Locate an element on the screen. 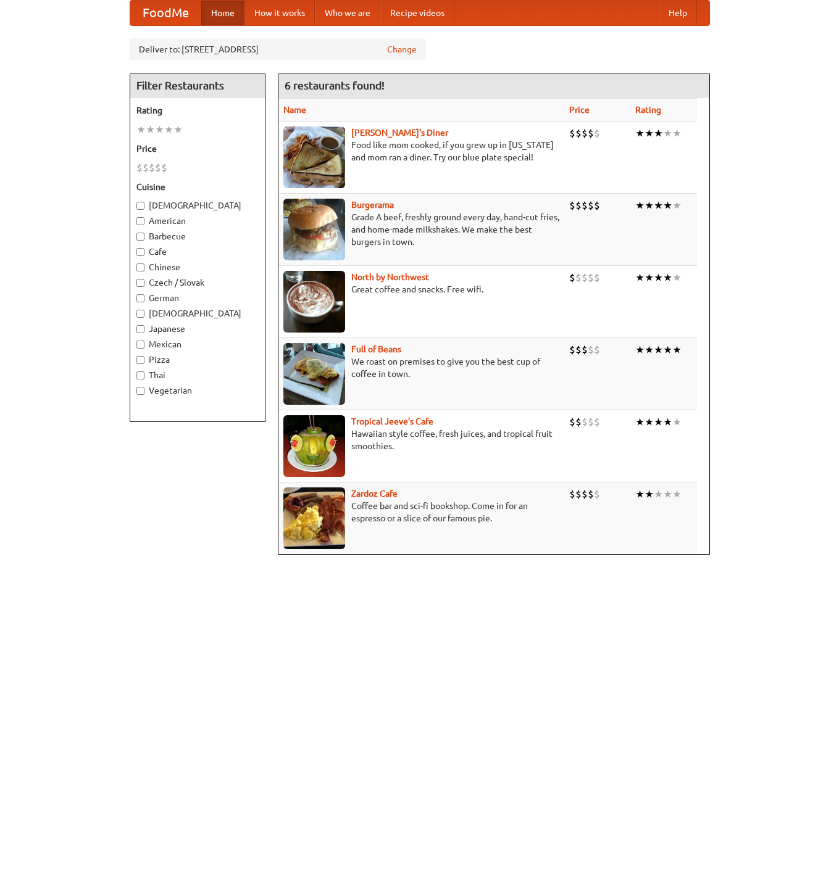 The width and height of the screenshot is (839, 873). h4: Filter Restaurants is located at coordinates (197, 86).